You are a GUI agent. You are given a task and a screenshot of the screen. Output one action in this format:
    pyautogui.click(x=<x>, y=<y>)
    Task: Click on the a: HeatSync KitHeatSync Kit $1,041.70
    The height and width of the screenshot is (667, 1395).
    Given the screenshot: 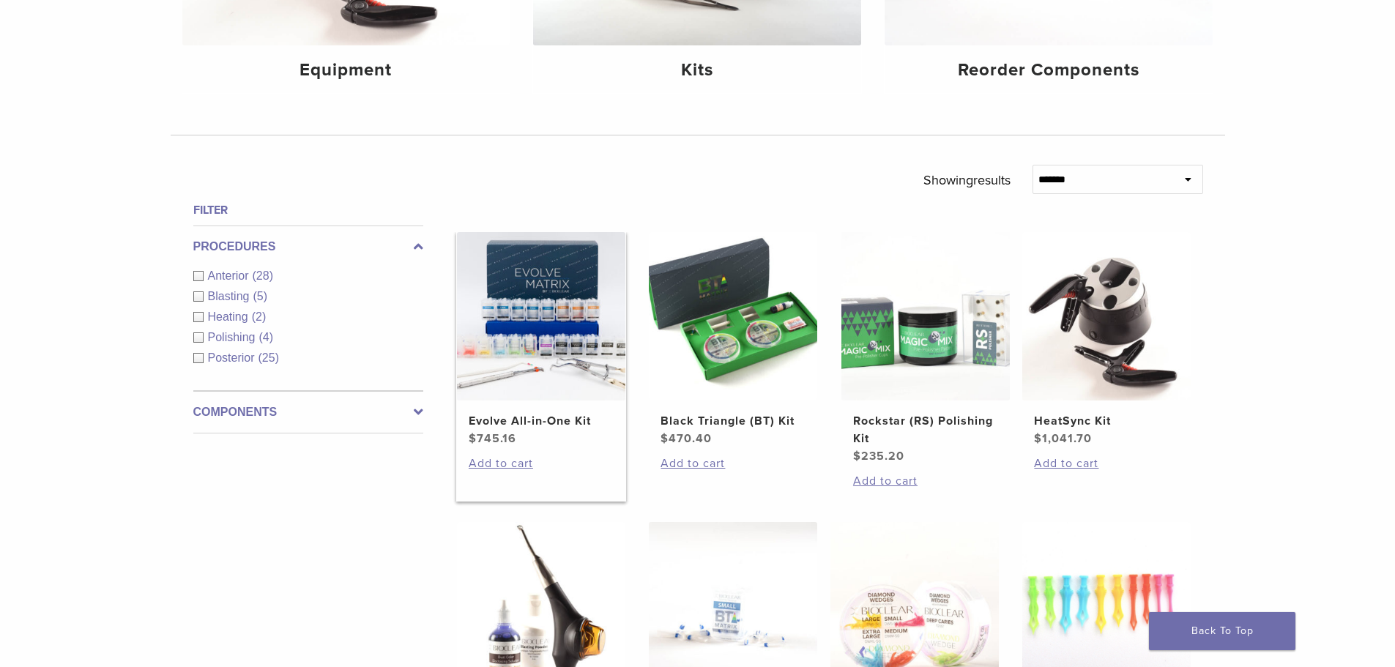 What is the action you would take?
    pyautogui.click(x=1107, y=340)
    